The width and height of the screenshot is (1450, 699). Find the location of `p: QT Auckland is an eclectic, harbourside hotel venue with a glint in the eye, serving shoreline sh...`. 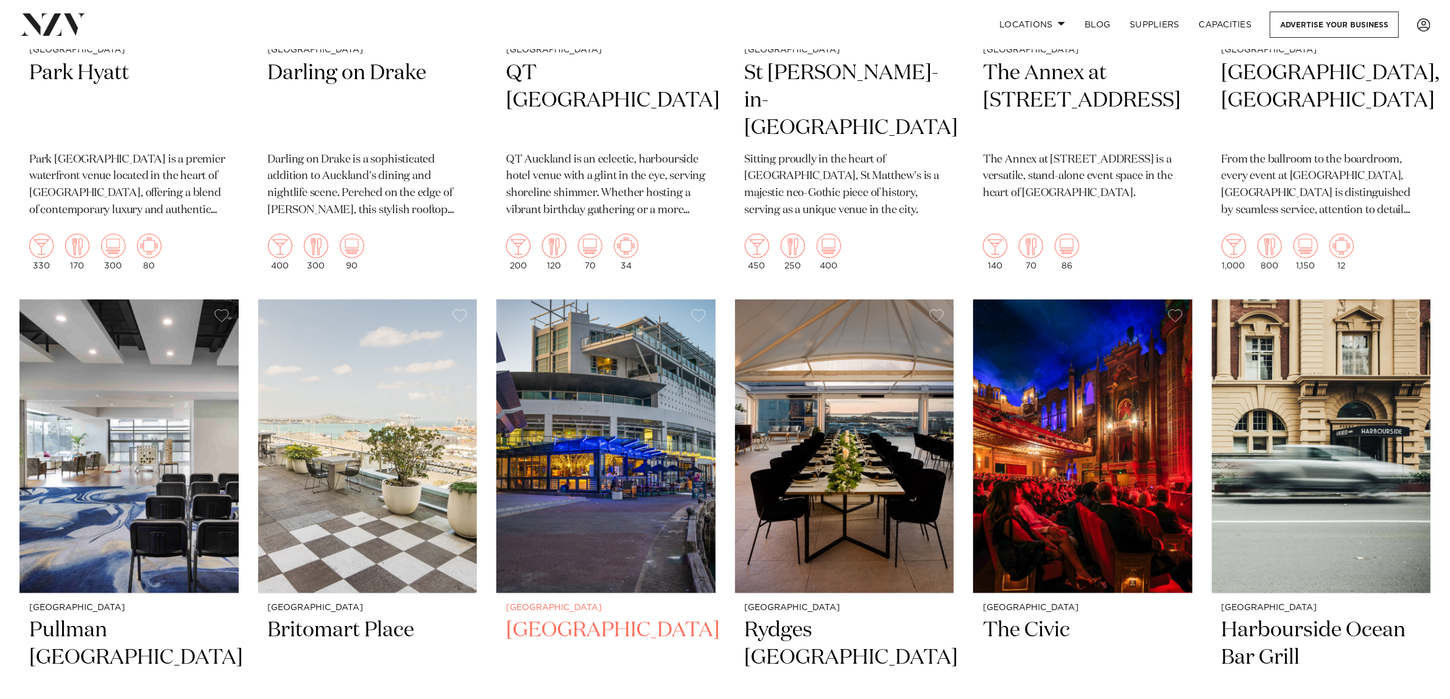

p: QT Auckland is an eclectic, harbourside hotel venue with a glint in the eye, serving shoreline sh... is located at coordinates (606, 186).